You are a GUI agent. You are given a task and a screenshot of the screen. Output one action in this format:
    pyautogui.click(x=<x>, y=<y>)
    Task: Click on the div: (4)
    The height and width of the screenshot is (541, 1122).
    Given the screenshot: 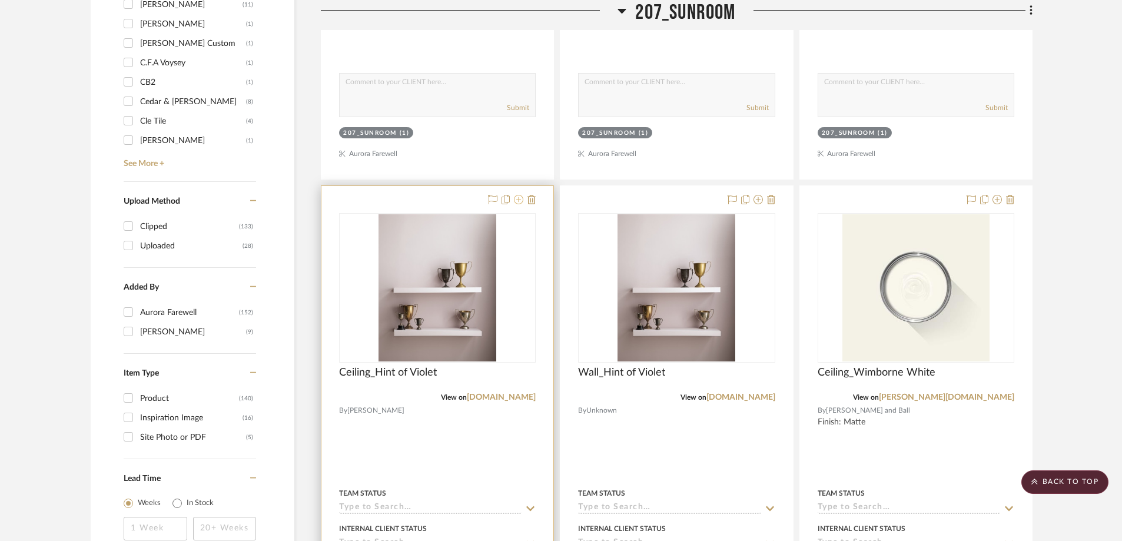 What is the action you would take?
    pyautogui.click(x=250, y=121)
    